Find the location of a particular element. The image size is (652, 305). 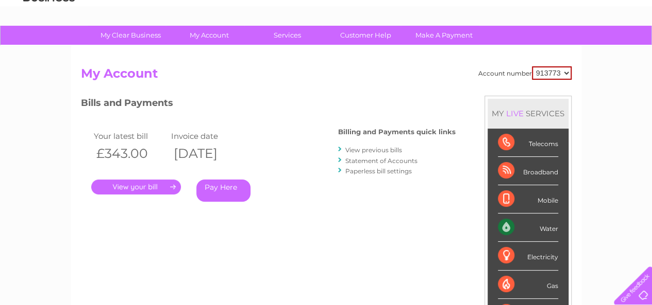

a: My Account is located at coordinates (209, 35).